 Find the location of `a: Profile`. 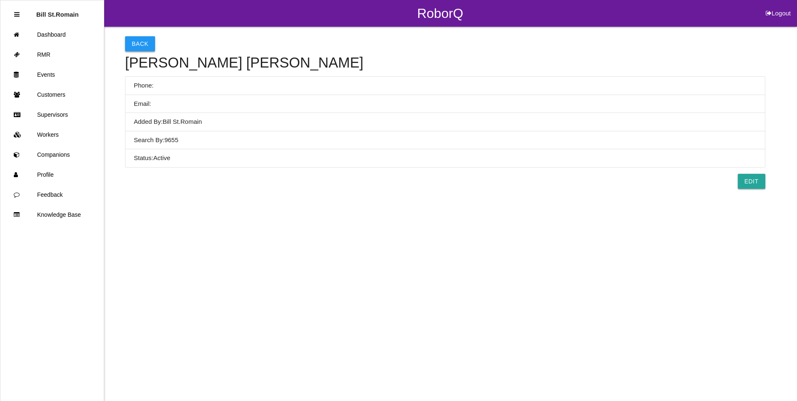

a: Profile is located at coordinates (52, 175).